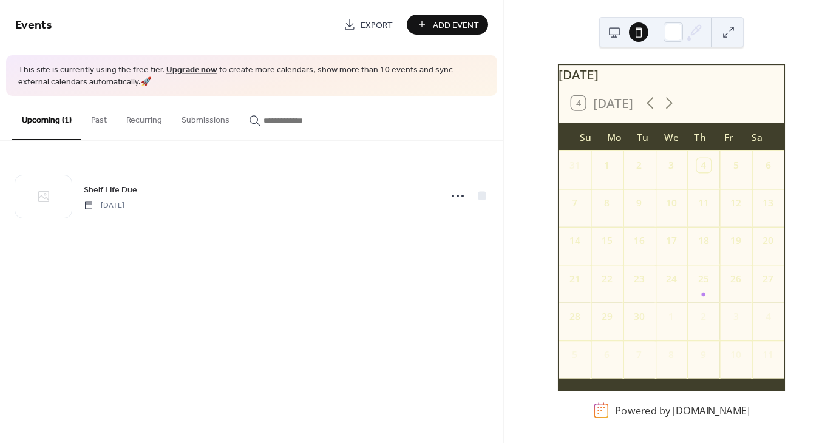 Image resolution: width=839 pixels, height=443 pixels. What do you see at coordinates (376, 25) in the screenshot?
I see `span: Export` at bounding box center [376, 25].